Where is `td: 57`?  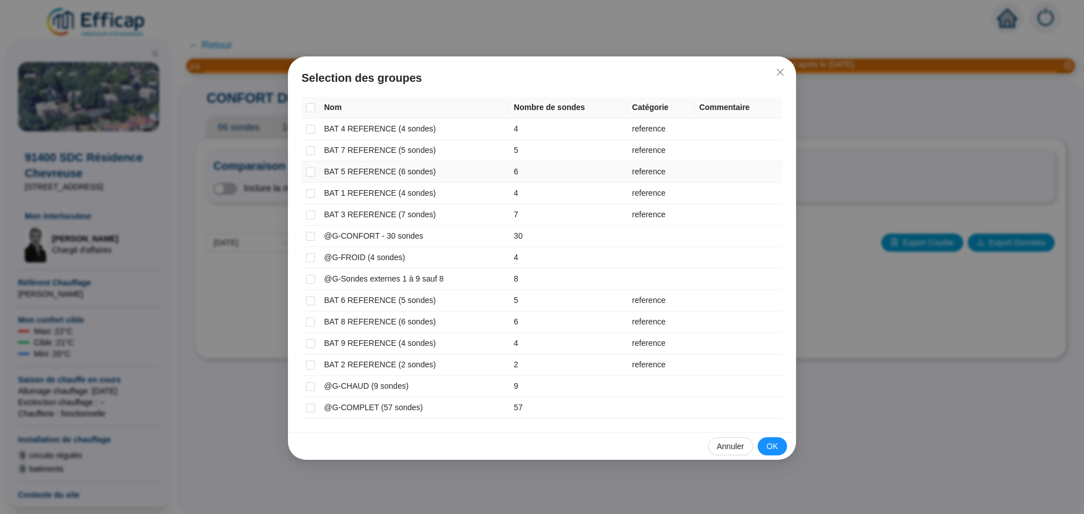
td: 57 is located at coordinates (568, 408).